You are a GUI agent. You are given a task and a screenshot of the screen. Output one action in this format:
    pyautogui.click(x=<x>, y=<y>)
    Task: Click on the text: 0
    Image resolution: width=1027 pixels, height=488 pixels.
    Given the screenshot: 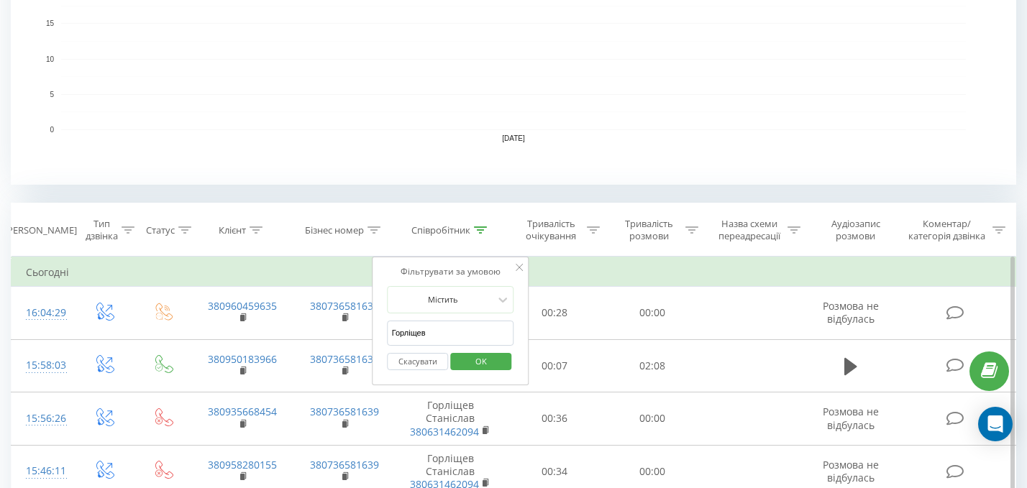 What is the action you would take?
    pyautogui.click(x=52, y=129)
    